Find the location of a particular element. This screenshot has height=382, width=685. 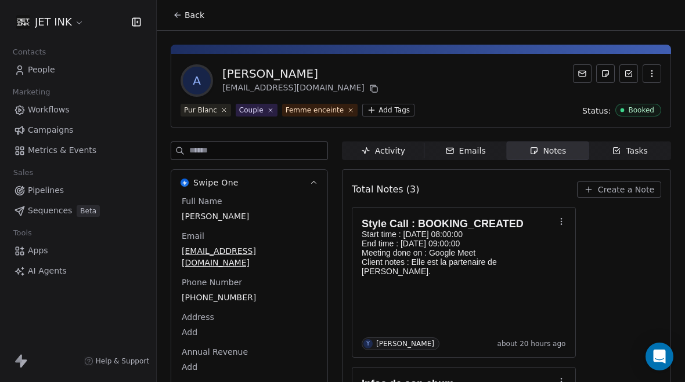

div: Tasks is located at coordinates (629, 151).